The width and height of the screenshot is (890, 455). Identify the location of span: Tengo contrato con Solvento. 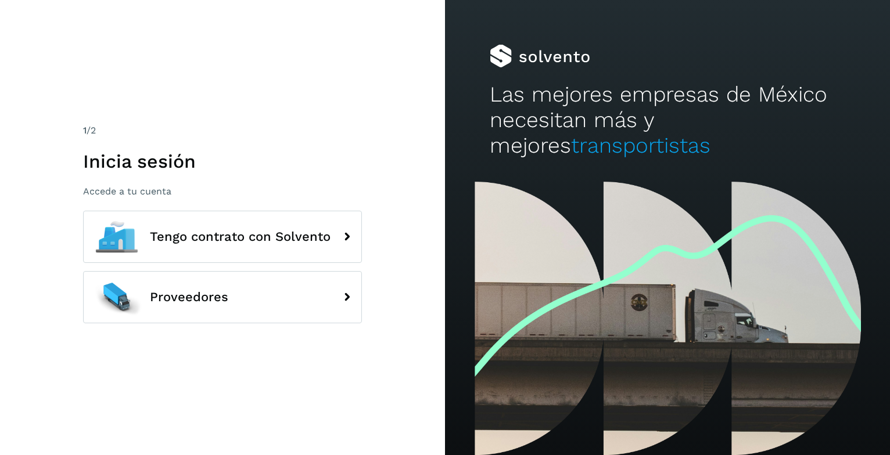
(240, 237).